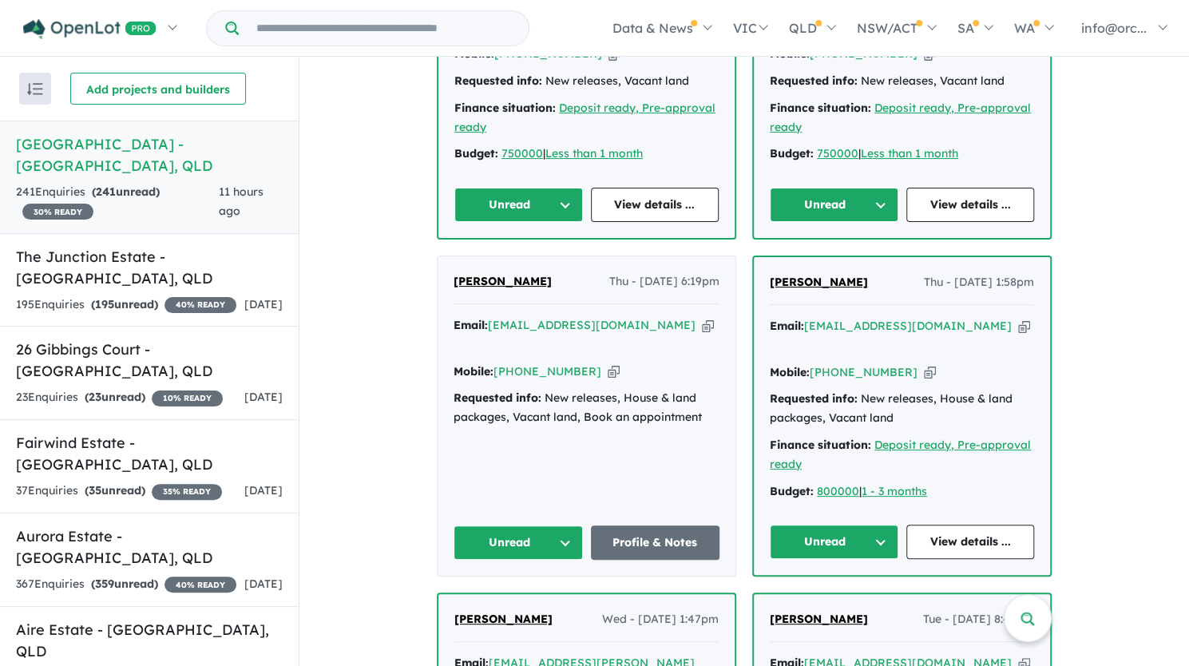 The height and width of the screenshot is (666, 1189). What do you see at coordinates (187, 398) in the screenshot?
I see `span: 10 % READY` at bounding box center [187, 398].